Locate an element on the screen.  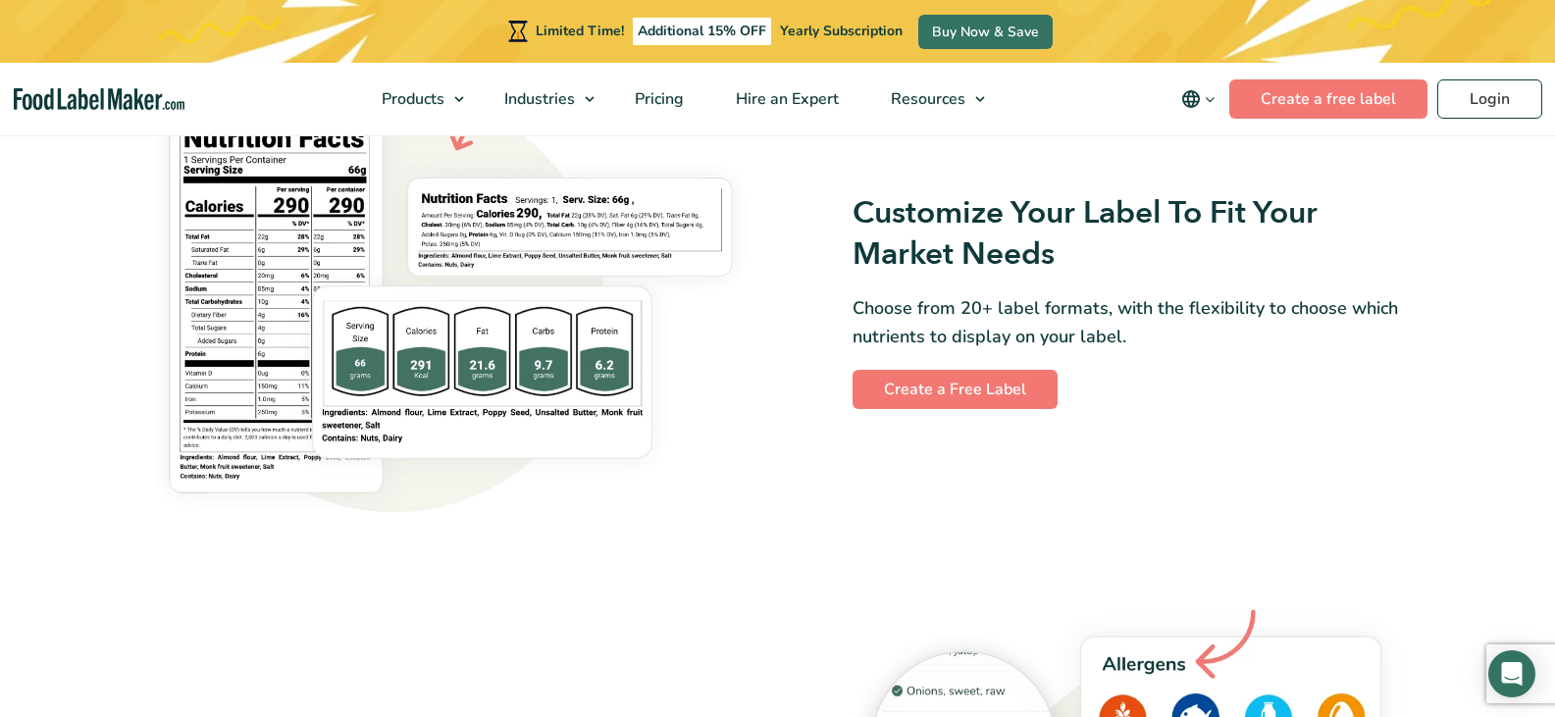
a: Login is located at coordinates (1490, 99).